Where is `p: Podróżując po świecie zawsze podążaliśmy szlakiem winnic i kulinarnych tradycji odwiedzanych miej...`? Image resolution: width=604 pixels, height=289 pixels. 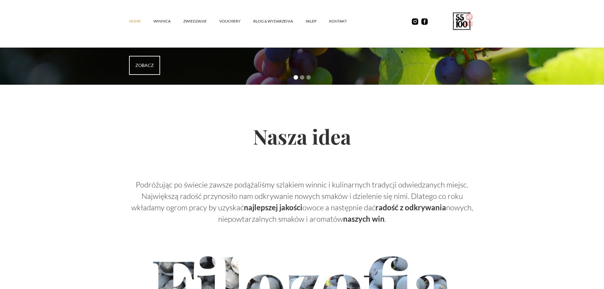 p: Podróżując po świecie zawsze podążaliśmy szlakiem winnic i kulinarnych tradycji odwiedzanych miej... is located at coordinates (302, 202).